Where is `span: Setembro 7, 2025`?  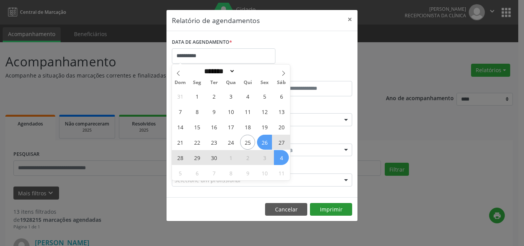
span: Setembro 7, 2025 is located at coordinates (180, 111).